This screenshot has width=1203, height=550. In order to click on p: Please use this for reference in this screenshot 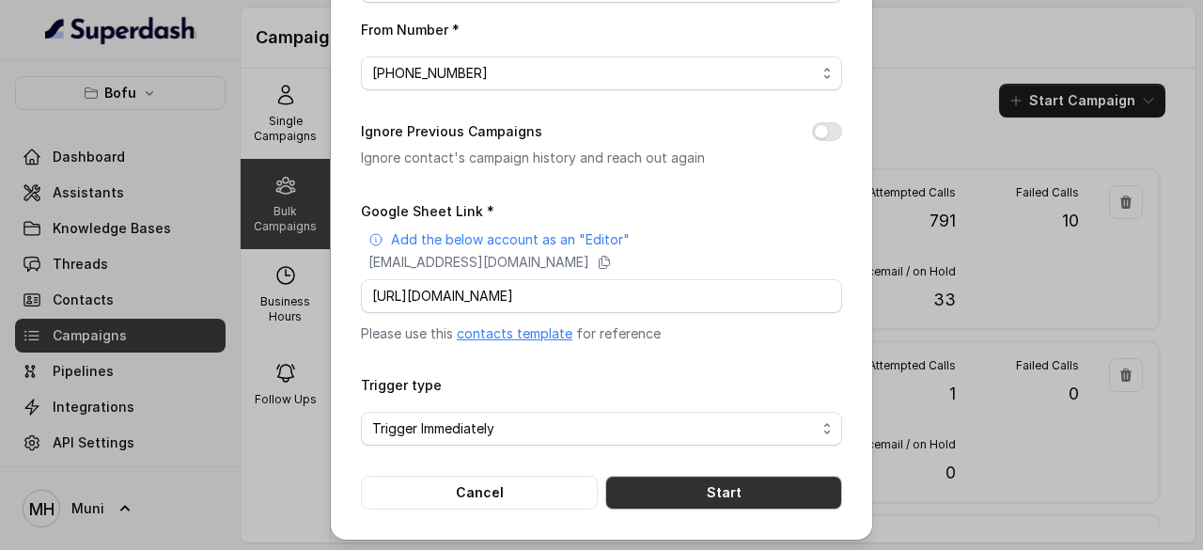, I will do `click(602, 334)`.